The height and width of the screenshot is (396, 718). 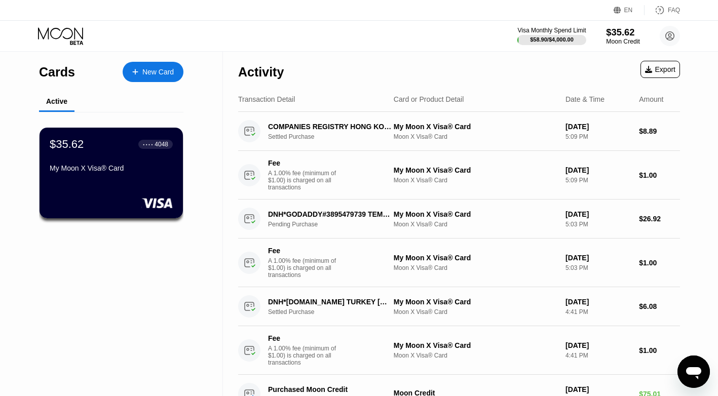 I want to click on div: 4048, so click(x=161, y=144).